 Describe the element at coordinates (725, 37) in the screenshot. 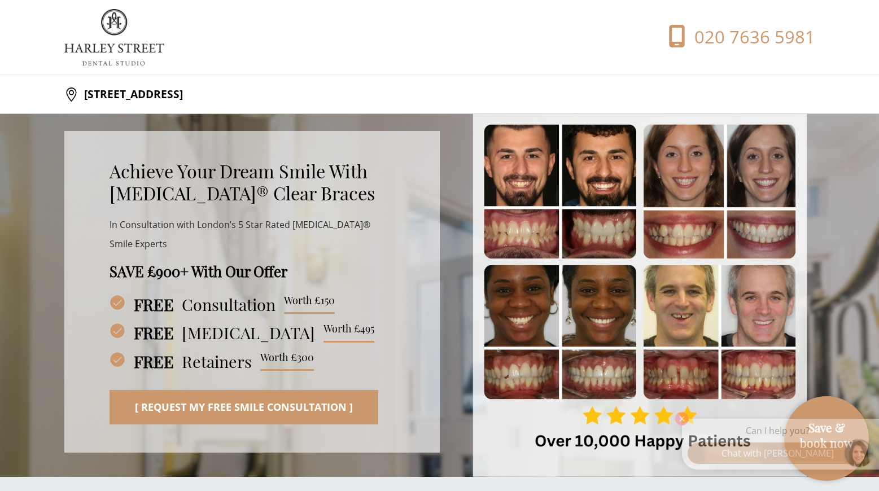

I see `a: 020 7636 5981` at that location.